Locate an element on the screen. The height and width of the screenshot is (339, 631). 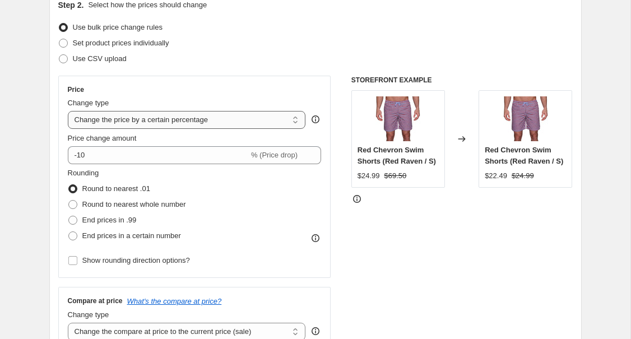
span: % (Price drop) is located at coordinates (274, 155).